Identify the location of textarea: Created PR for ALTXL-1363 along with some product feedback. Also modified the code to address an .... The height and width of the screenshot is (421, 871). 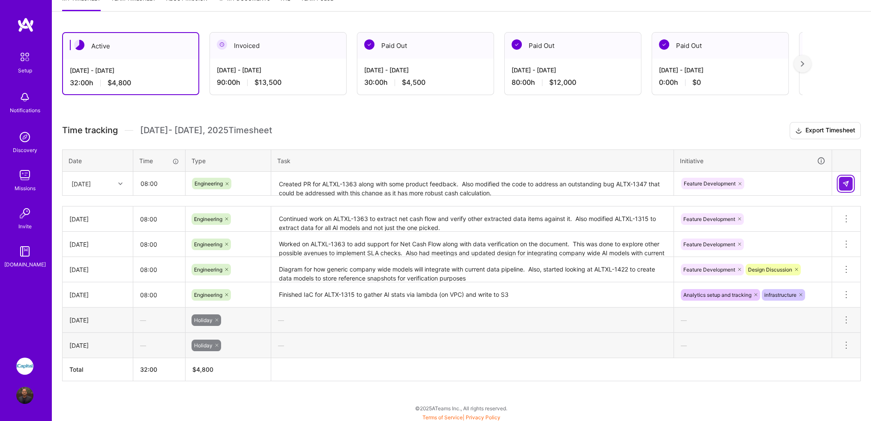
(472, 184).